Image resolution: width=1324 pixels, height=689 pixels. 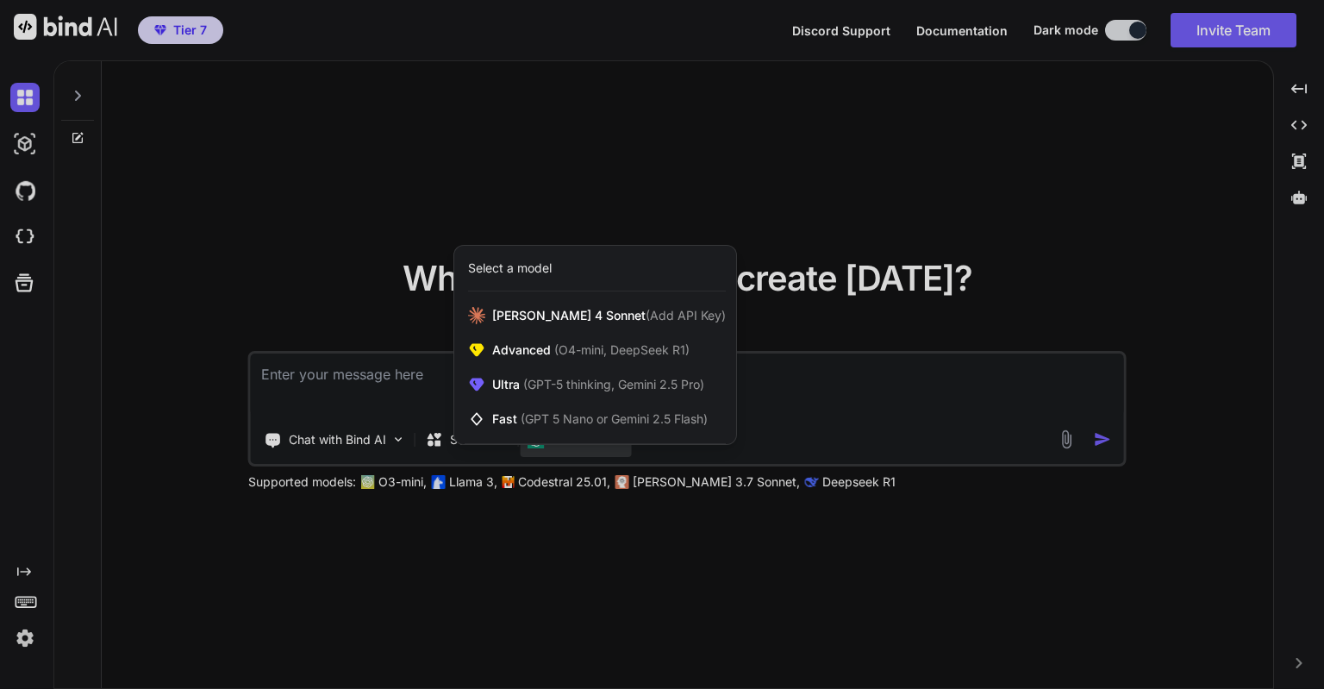 What do you see at coordinates (612, 384) in the screenshot?
I see `span: (GPT-5 thinking, Gemini 2.5 Pro)` at bounding box center [612, 384].